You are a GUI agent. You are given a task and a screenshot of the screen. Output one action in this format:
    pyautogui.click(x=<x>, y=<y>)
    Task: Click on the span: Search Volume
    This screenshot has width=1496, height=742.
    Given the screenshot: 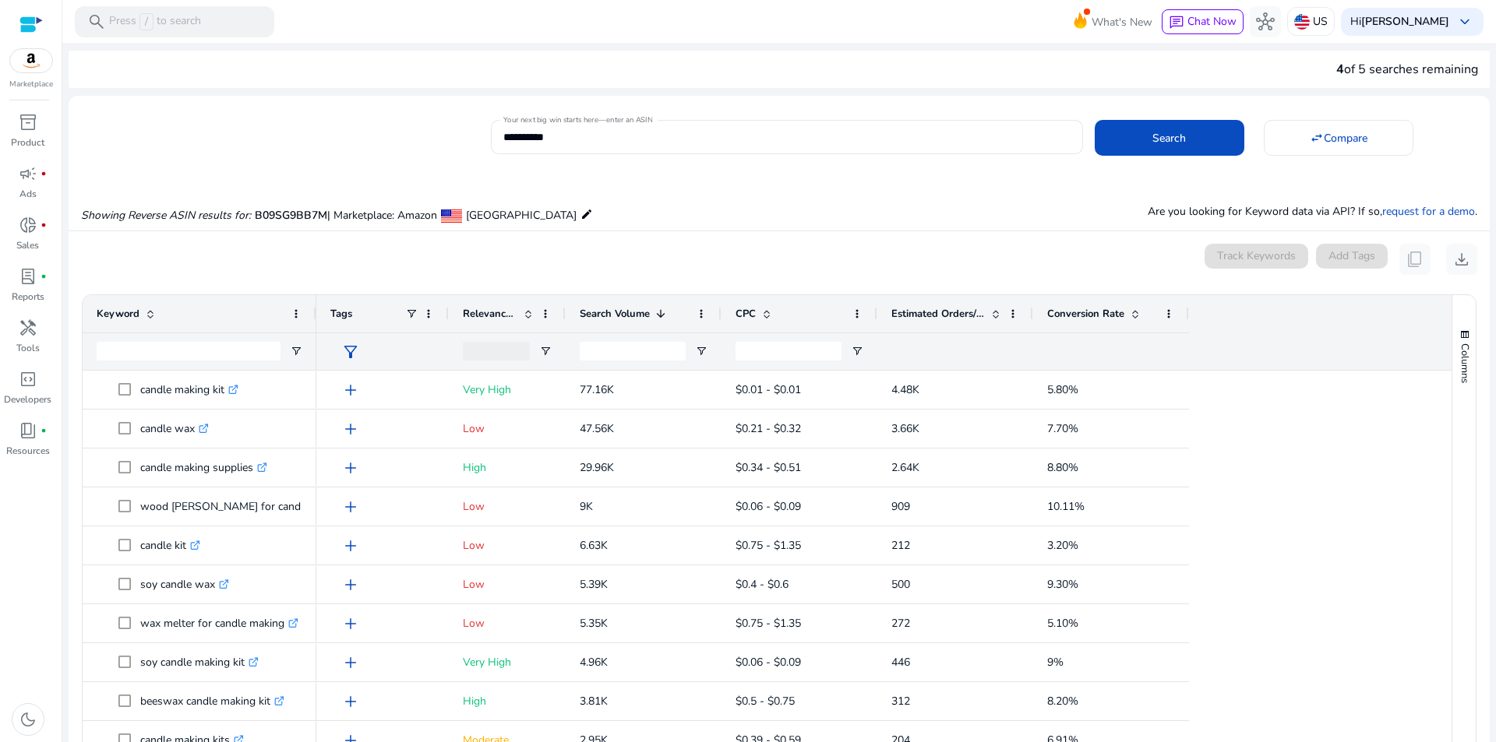 What is the action you would take?
    pyautogui.click(x=615, y=314)
    